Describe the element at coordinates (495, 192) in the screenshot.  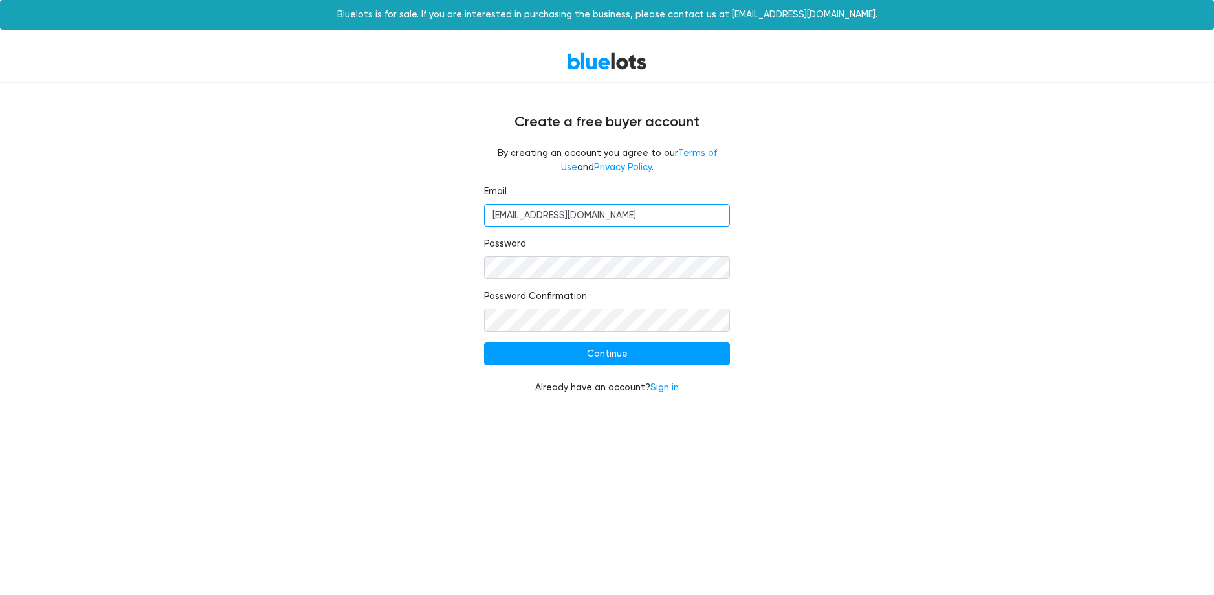
I see `label: Email` at that location.